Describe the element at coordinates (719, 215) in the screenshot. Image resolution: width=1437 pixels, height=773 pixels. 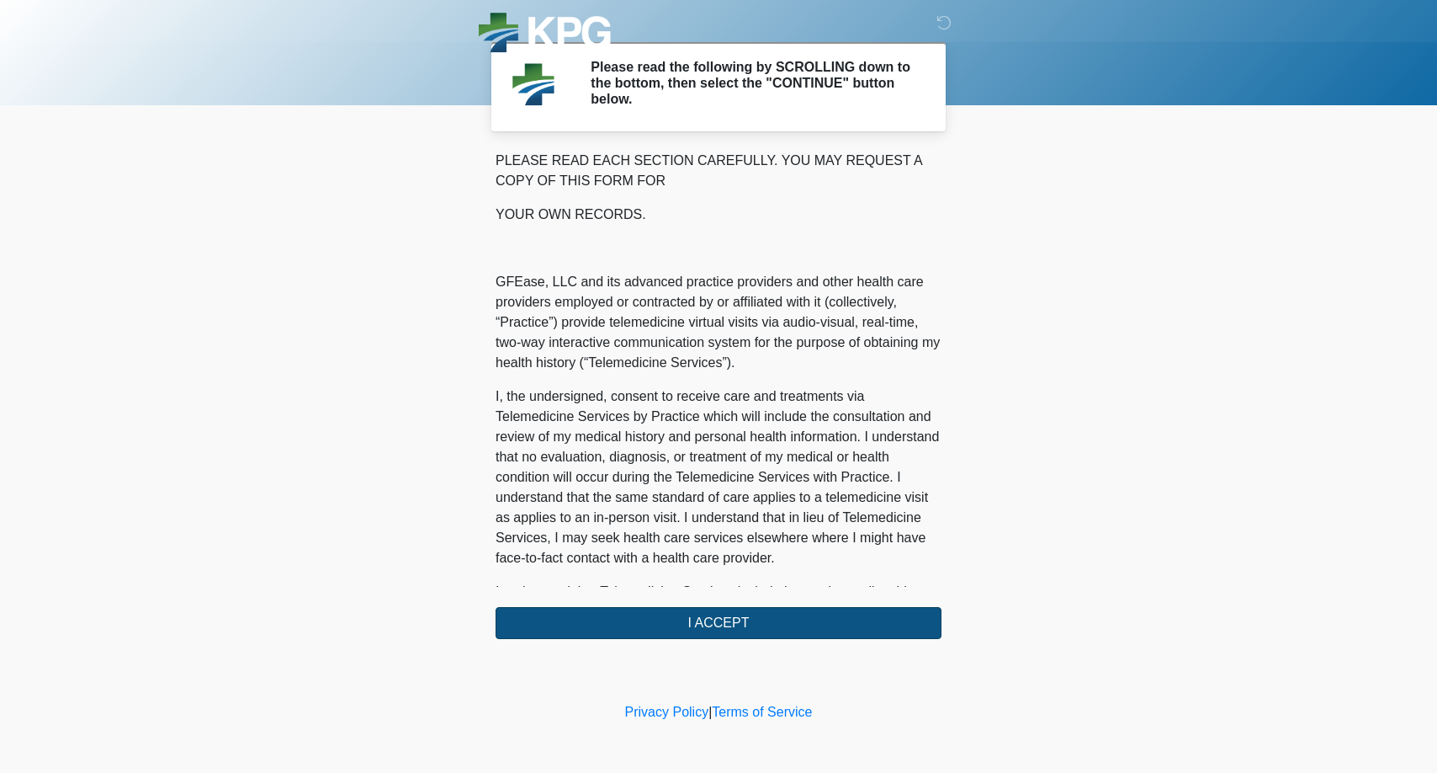
I see `p: YOUR OWN RECORDS.` at that location.